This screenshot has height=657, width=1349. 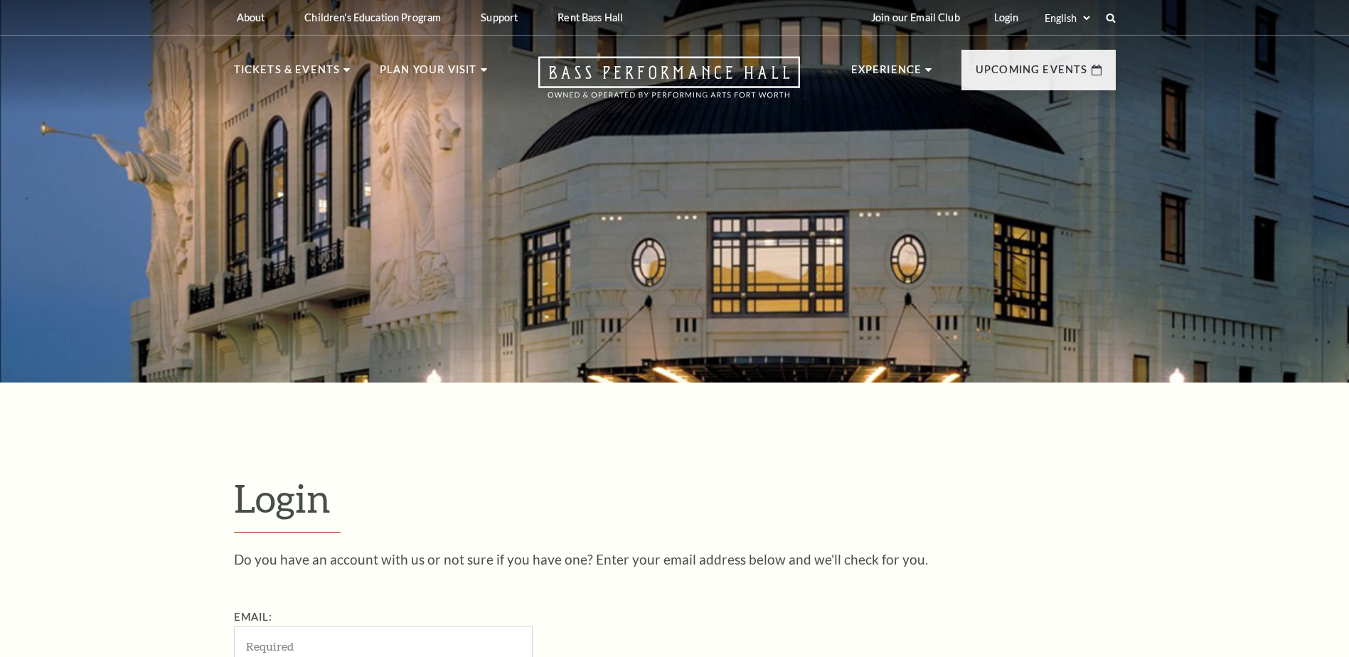 What do you see at coordinates (887, 74) in the screenshot?
I see `p: Experience` at bounding box center [887, 74].